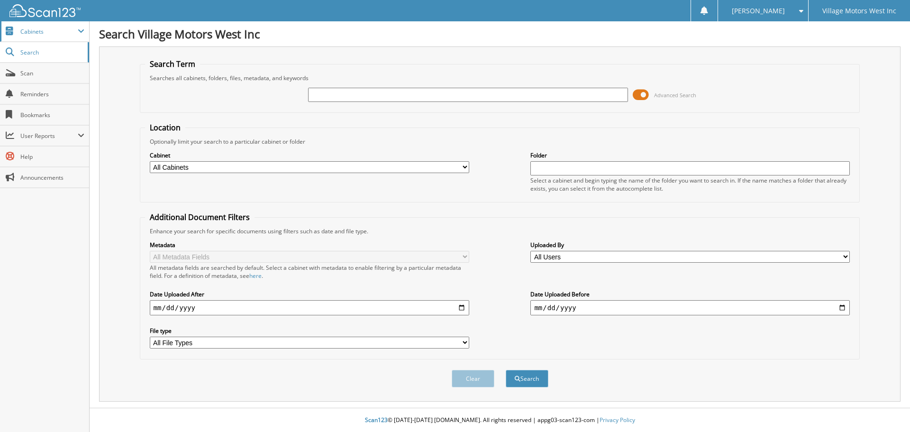  I want to click on span: Search, so click(52, 52).